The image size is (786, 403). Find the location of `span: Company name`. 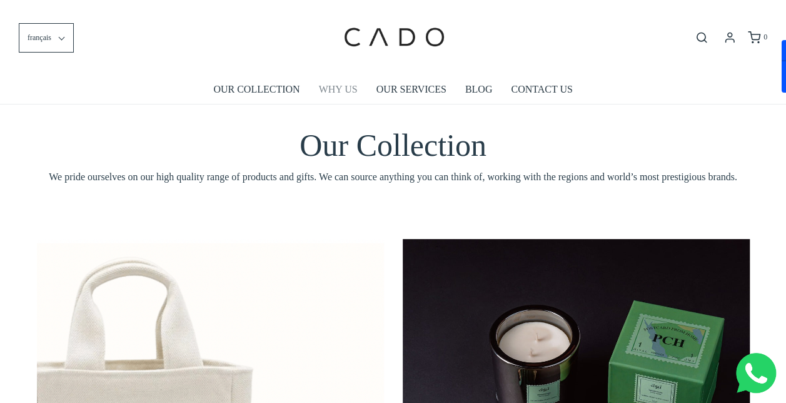

span: Company name is located at coordinates (387, 58).